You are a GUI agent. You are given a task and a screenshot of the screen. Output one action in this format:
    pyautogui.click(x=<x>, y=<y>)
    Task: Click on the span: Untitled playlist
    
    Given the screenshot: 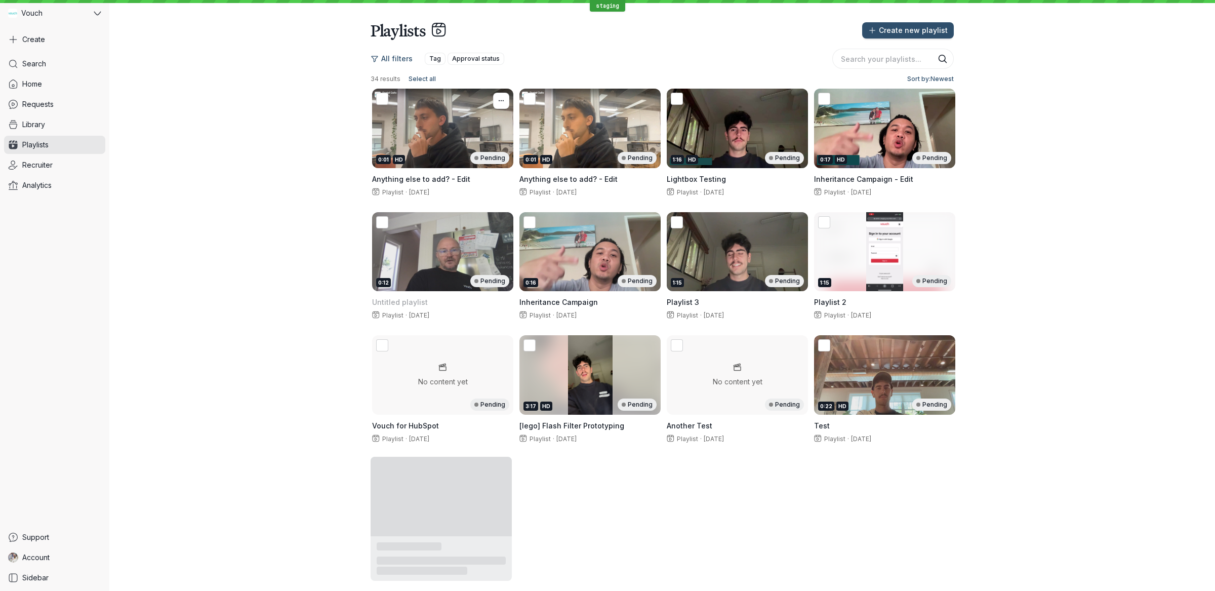 What is the action you would take?
    pyautogui.click(x=400, y=302)
    